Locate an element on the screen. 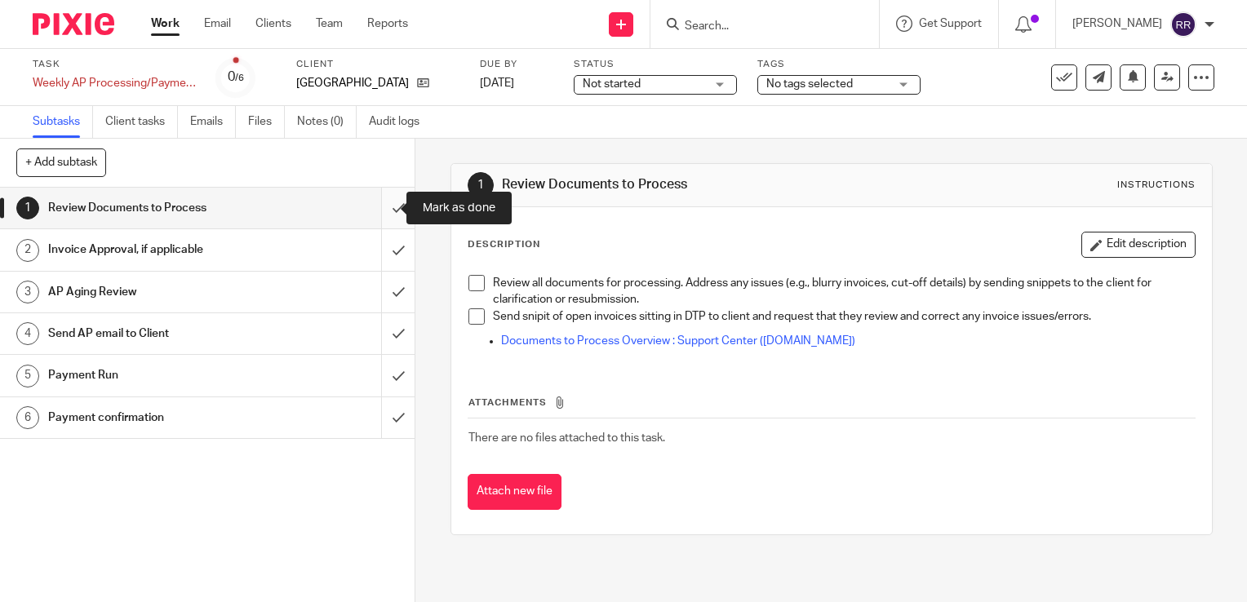 This screenshot has height=602, width=1247. h1: AP Aging Review is located at coordinates (153, 292).